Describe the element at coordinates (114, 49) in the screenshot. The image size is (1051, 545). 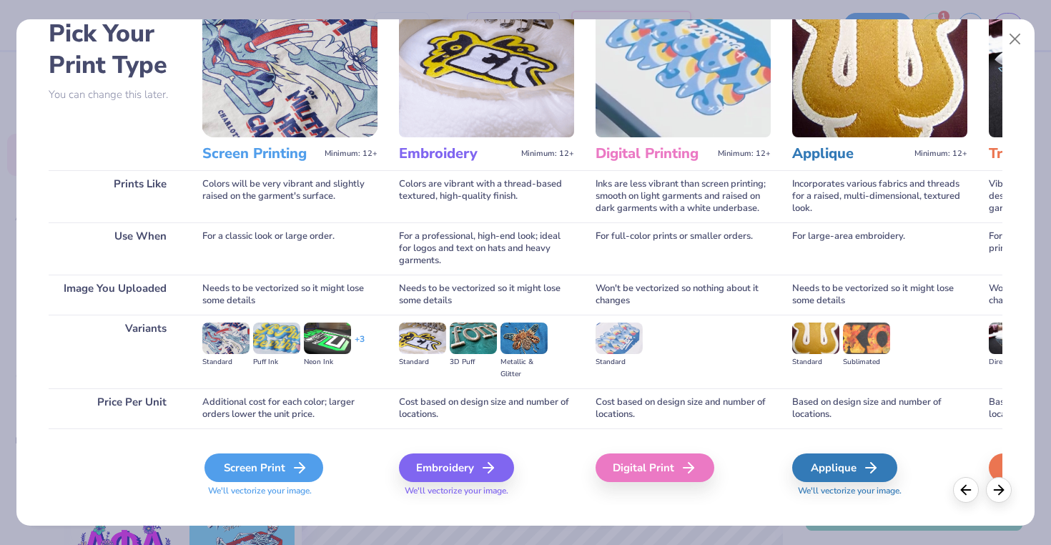
I see `h2: Pick Your Print Type` at that location.